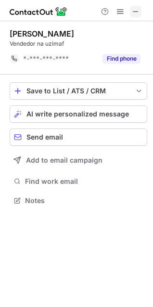 The image size is (153, 307). Describe the element at coordinates (78, 137) in the screenshot. I see `button: Send email` at that location.